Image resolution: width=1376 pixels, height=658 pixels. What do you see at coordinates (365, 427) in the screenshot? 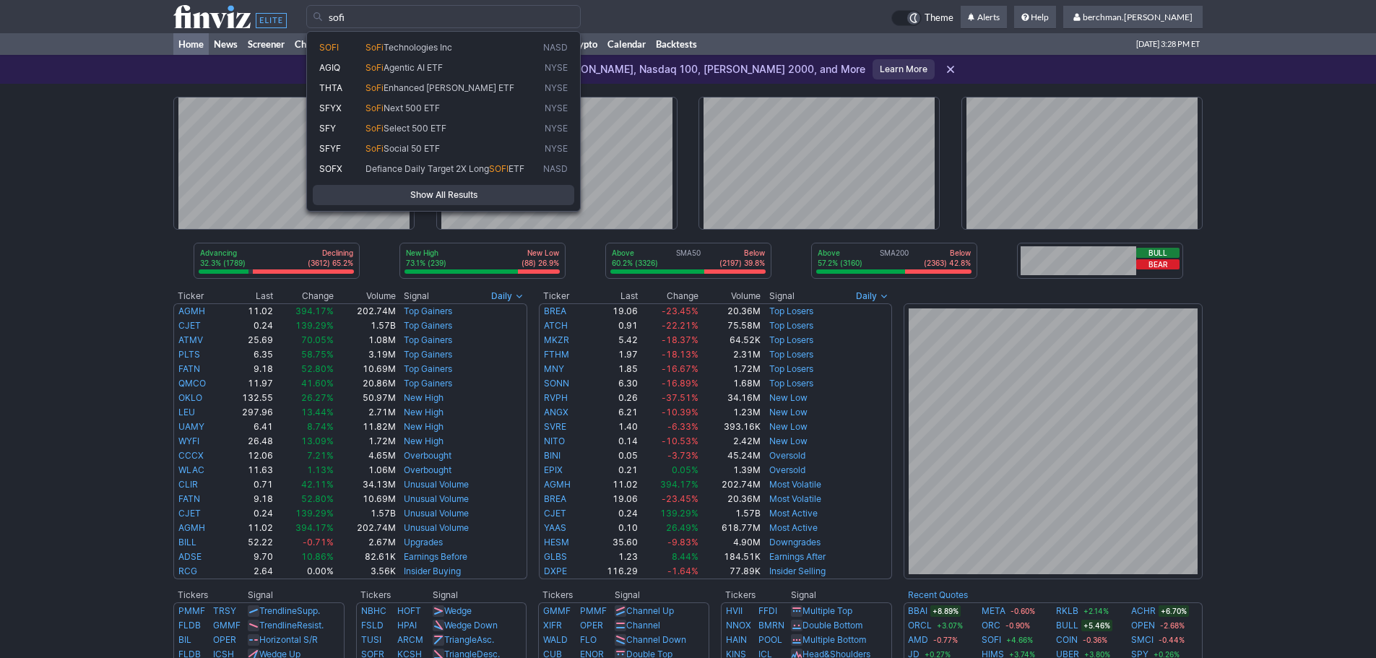
I see `td: 11.82M` at bounding box center [365, 427].